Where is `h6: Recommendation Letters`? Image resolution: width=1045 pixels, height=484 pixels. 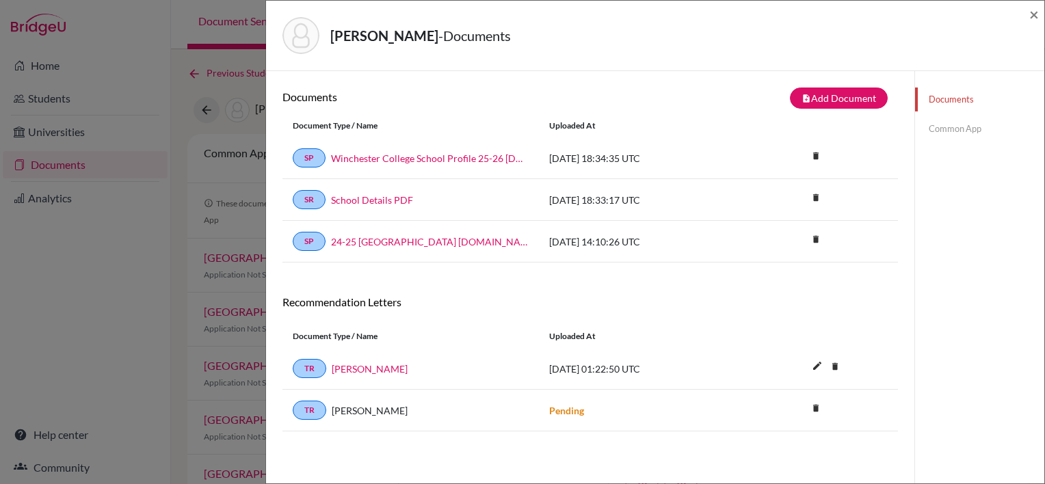 h6: Recommendation Letters is located at coordinates (590, 302).